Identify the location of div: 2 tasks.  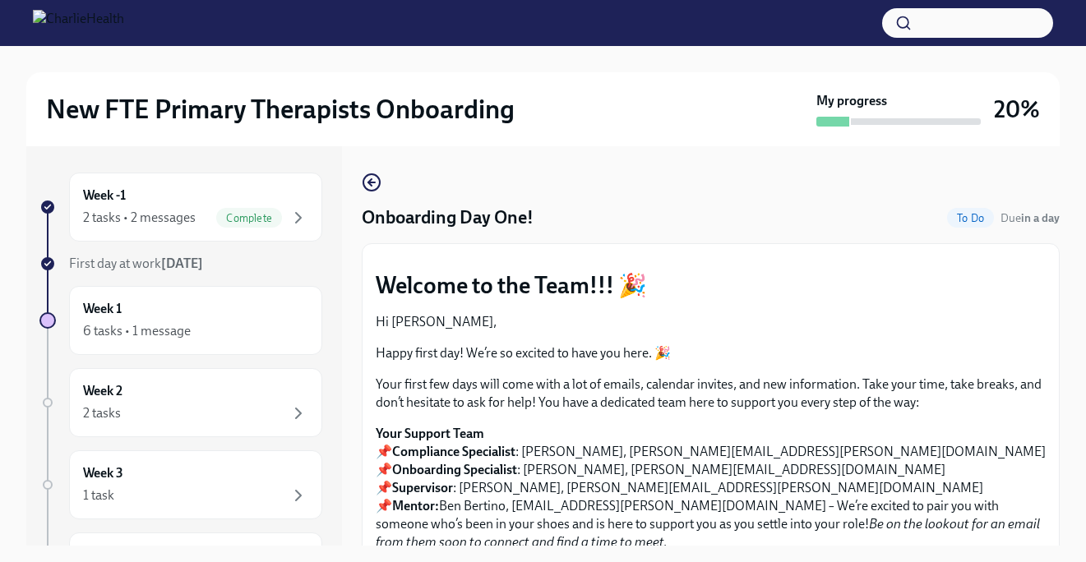
(102, 413).